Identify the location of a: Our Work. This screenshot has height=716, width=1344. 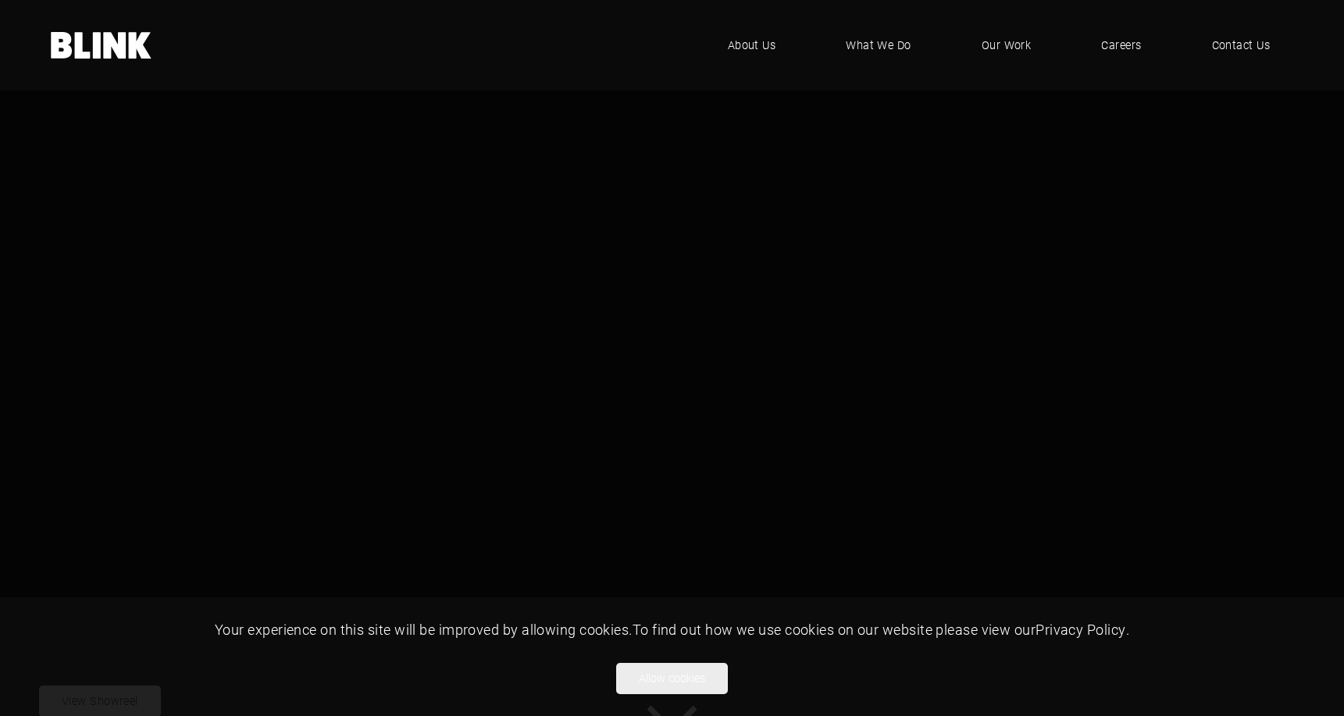
(1007, 45).